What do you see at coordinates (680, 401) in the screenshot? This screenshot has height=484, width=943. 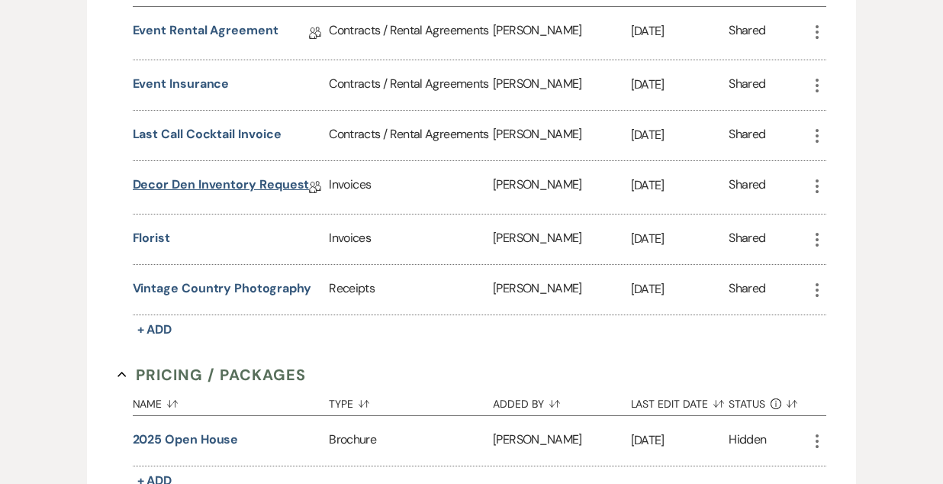 I see `button: Last Edit Date` at bounding box center [680, 401].